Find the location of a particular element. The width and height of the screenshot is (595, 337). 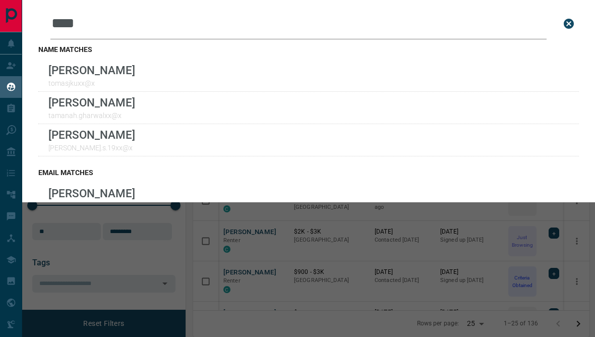

button: close search bar is located at coordinates (568, 24).